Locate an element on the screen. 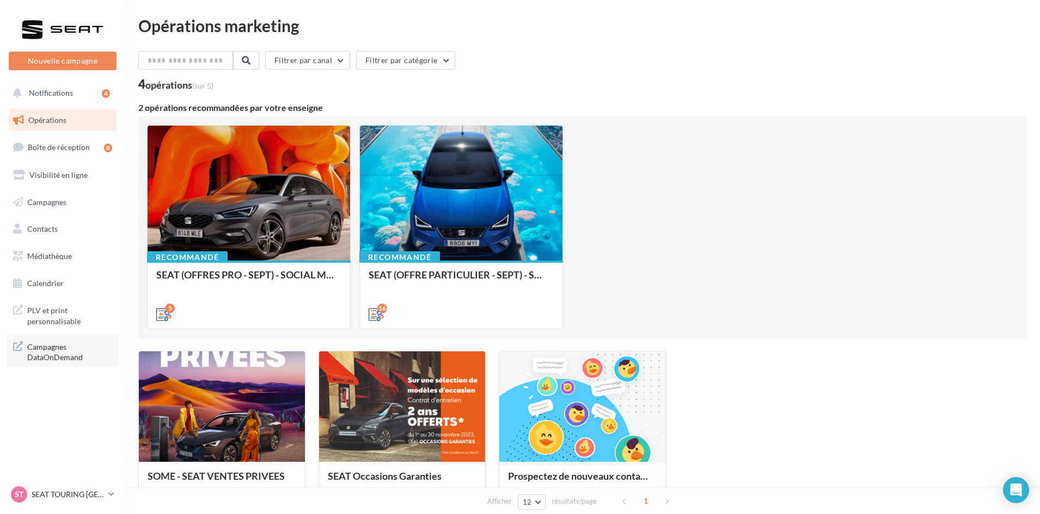 This screenshot has width=1040, height=514. div: opérations is located at coordinates (179, 85).